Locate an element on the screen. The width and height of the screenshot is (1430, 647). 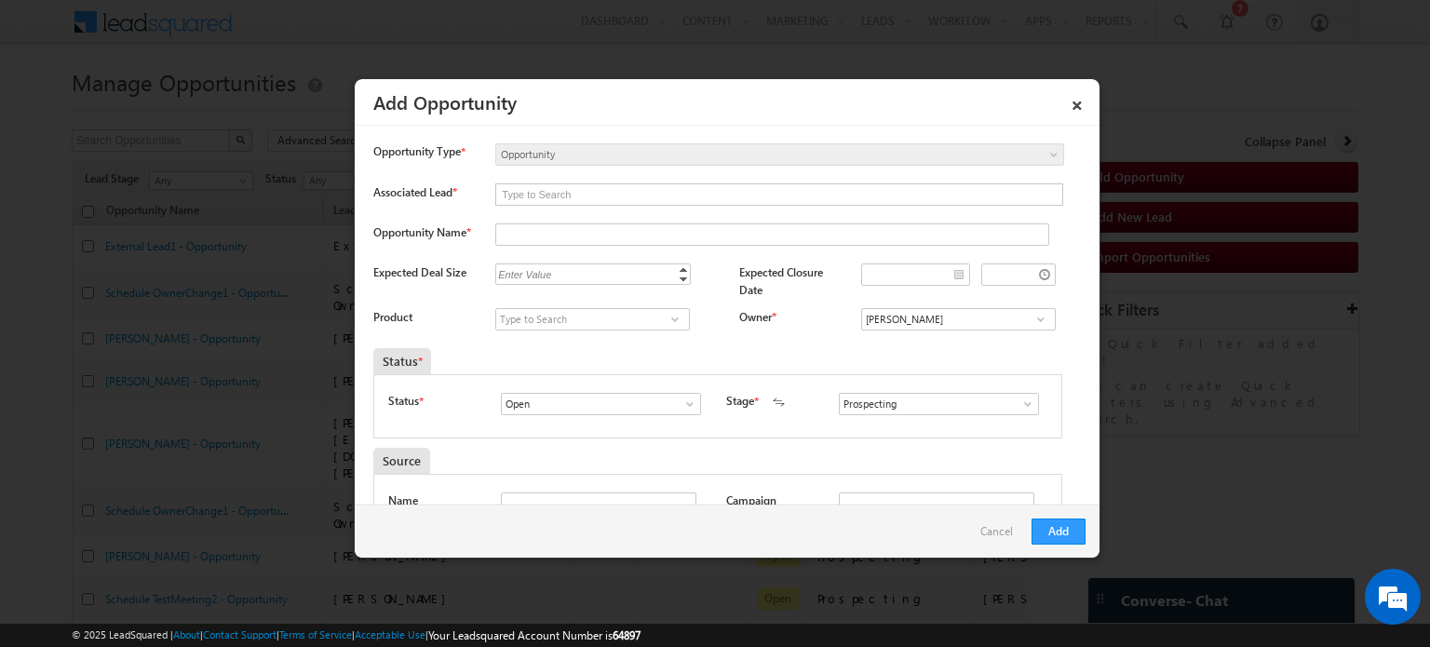
label: Campaign is located at coordinates (751, 501).